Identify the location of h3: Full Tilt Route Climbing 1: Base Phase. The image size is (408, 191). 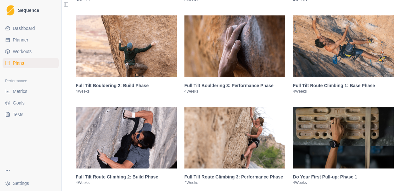
(343, 85).